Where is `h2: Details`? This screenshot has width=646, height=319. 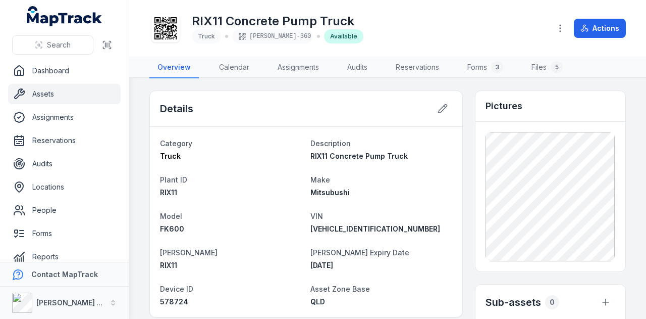
h2: Details is located at coordinates (177, 109).